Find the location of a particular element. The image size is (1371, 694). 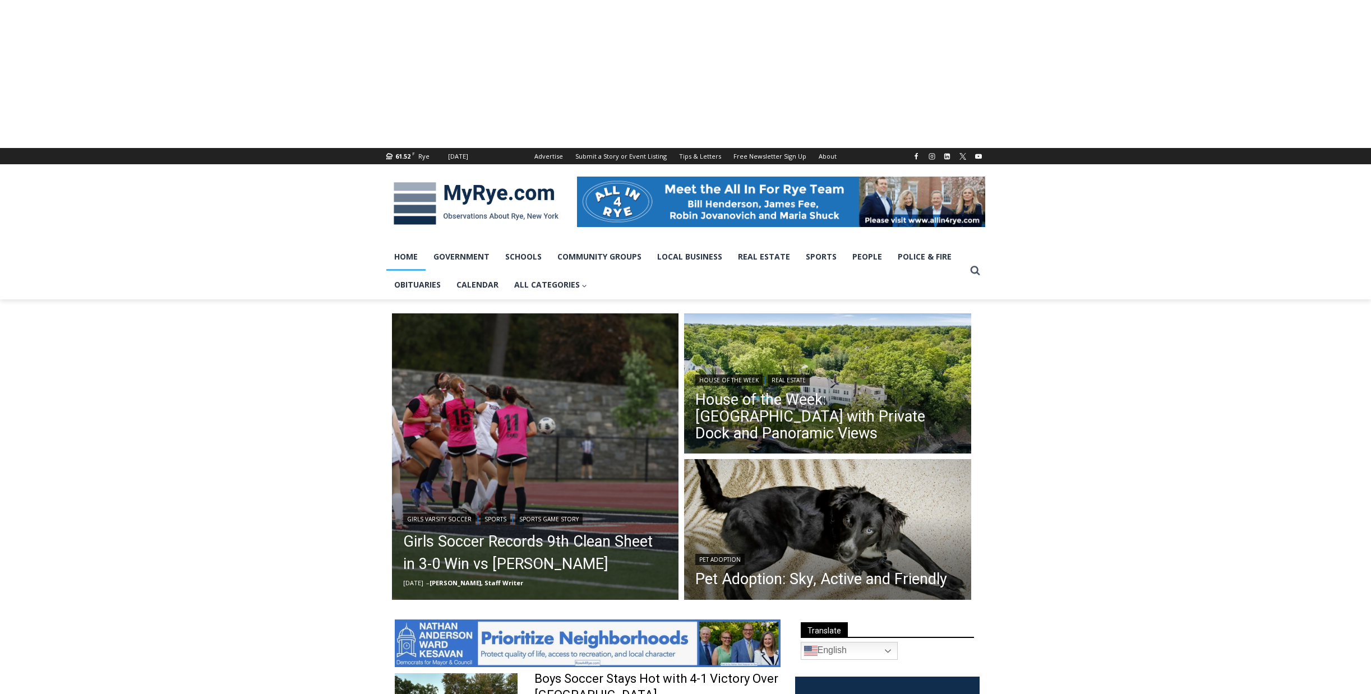

a: Read More Girls Soccer Records 9th Clean Sheet in 3-0 Win vs Harrison is located at coordinates (536, 457).